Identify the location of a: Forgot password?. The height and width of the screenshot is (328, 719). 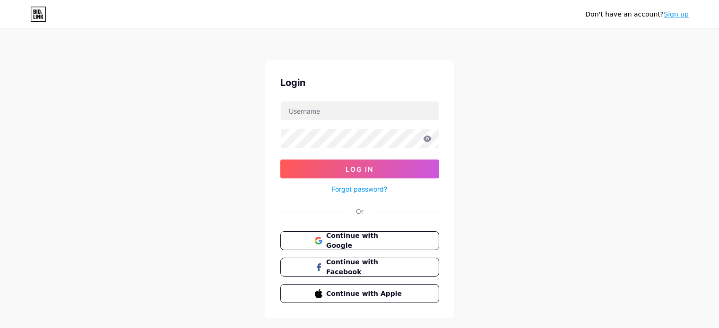
(359, 189).